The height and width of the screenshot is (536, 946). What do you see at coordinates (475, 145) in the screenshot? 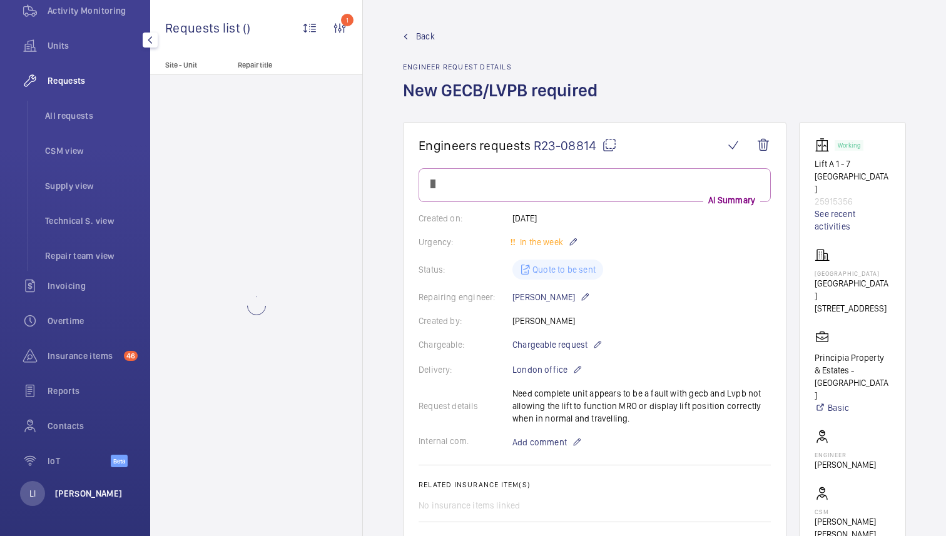
I see `span: Engineers requests` at bounding box center [475, 145].